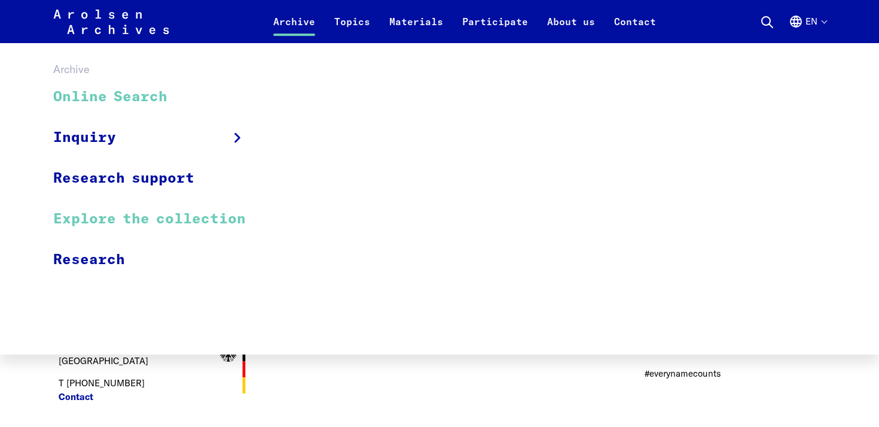 The width and height of the screenshot is (879, 427). Describe the element at coordinates (416, 29) in the screenshot. I see `a: Materials` at that location.